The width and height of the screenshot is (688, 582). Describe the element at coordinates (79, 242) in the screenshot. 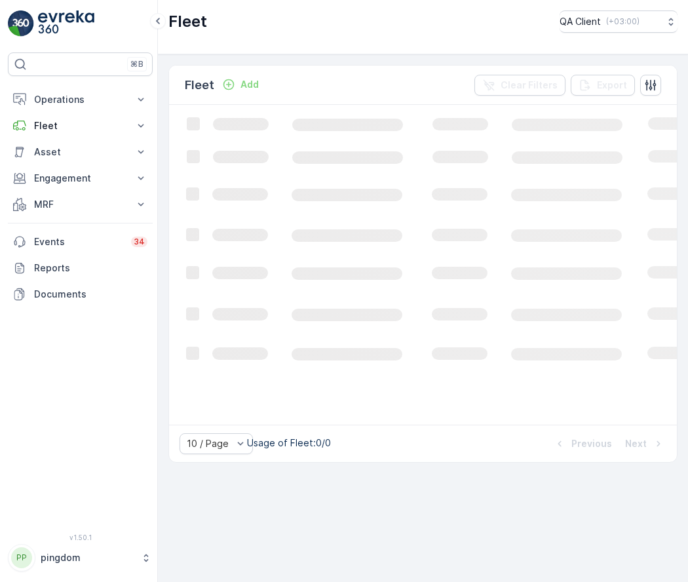

I see `p: Events` at that location.